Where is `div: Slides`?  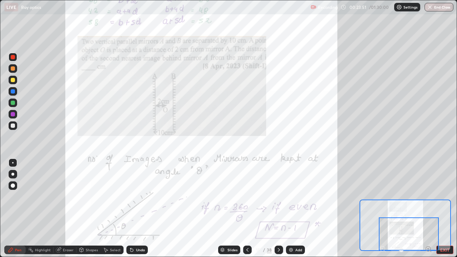
div: Slides is located at coordinates (232, 250).